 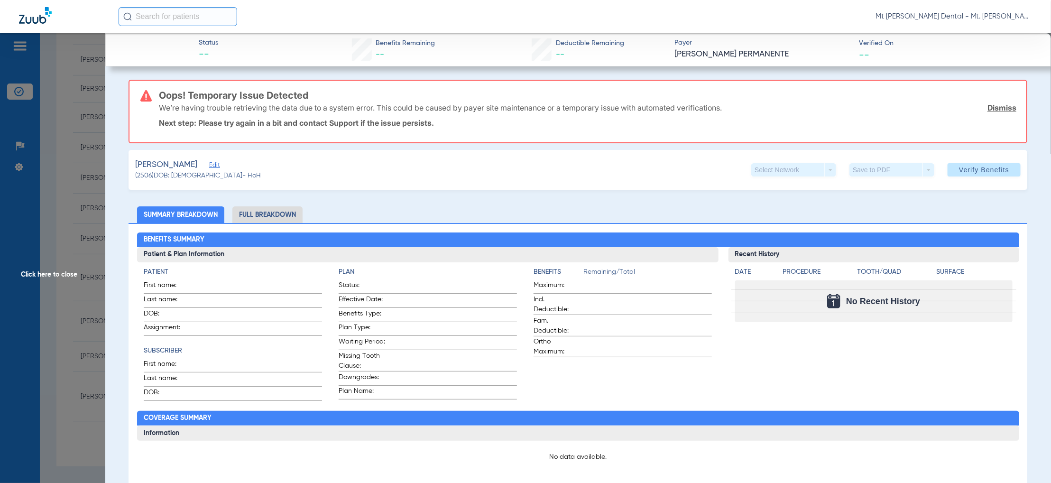 I want to click on h4: Tooth/Quad, so click(x=896, y=272).